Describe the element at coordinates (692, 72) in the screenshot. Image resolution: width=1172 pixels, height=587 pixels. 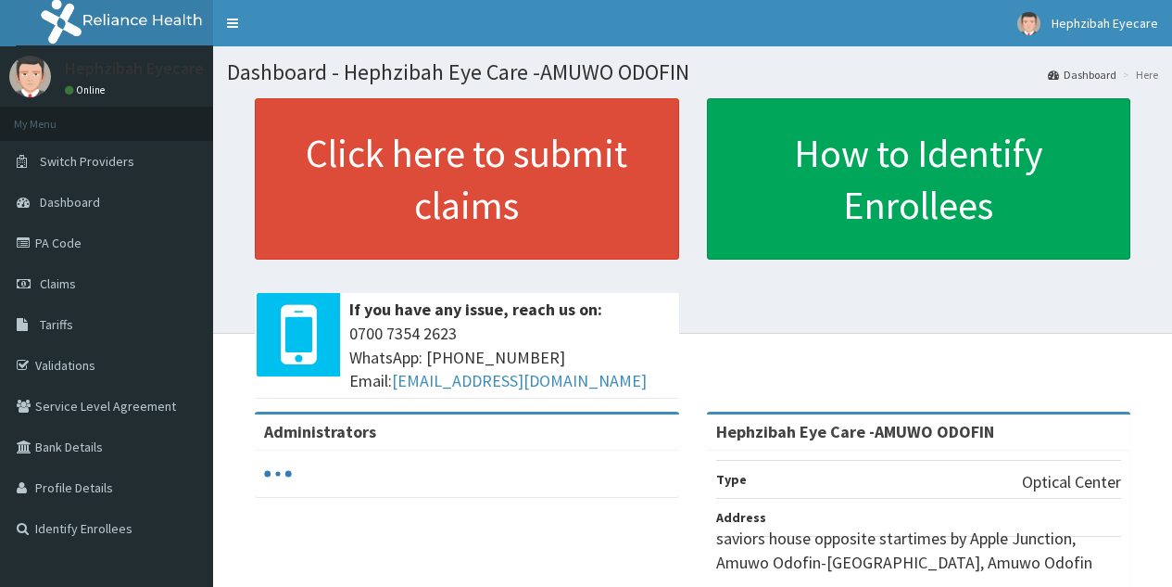
I see `h1: Dashboard - Hephzibah Eye Care -AMUWO ODOFIN` at that location.